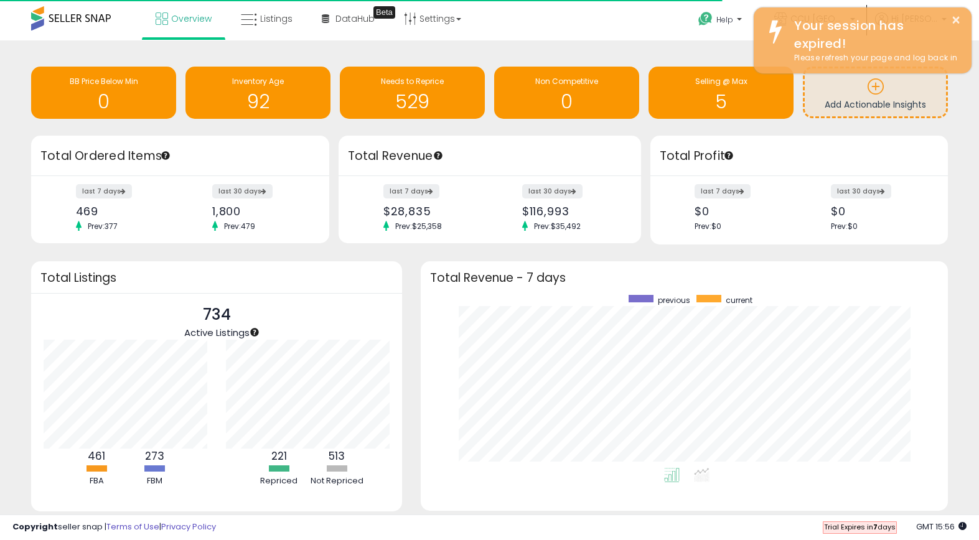 This screenshot has height=540, width=979. Describe the element at coordinates (799, 156) in the screenshot. I see `h3: Total Profit` at that location.